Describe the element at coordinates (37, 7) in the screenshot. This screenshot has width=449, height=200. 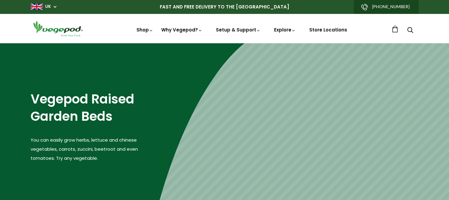
I see `img: gb_large.png` at that location.